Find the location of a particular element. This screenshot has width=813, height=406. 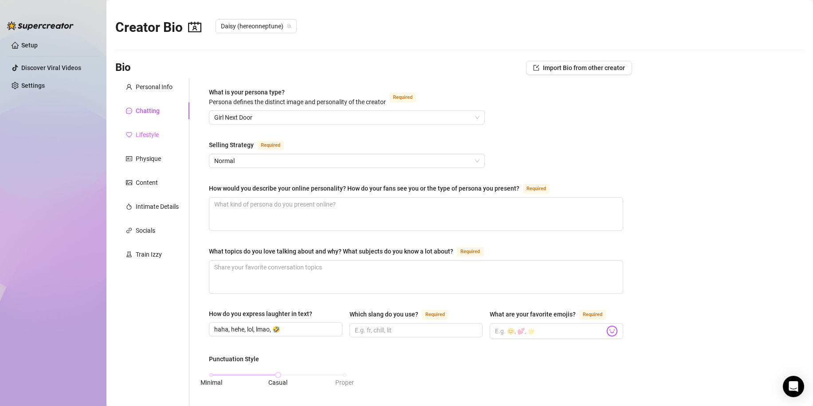

img: svg%3e is located at coordinates (612, 331).